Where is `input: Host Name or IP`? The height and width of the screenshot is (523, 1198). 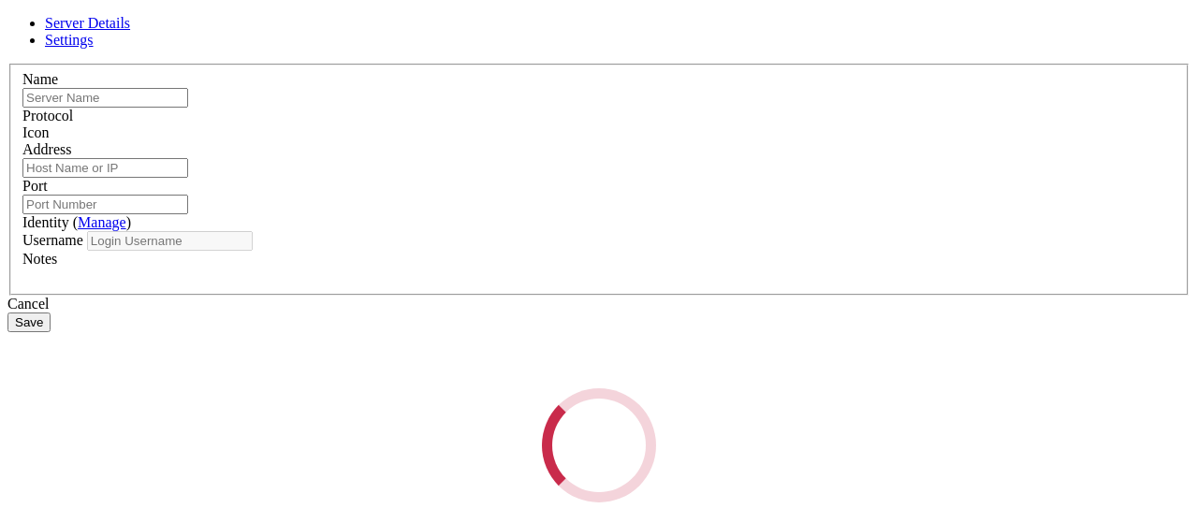 input: Host Name or IP is located at coordinates (105, 168).